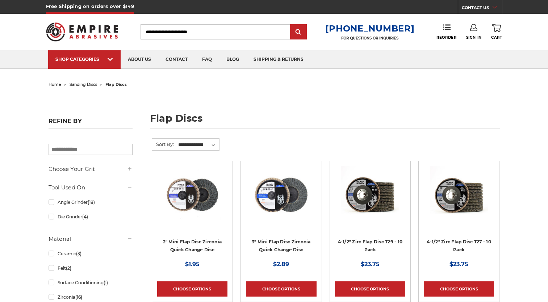 The image size is (548, 302). What do you see at coordinates (192, 246) in the screenshot?
I see `a: 2" Mini Flap Disc Zirconia Quick Change Disc` at bounding box center [192, 246].